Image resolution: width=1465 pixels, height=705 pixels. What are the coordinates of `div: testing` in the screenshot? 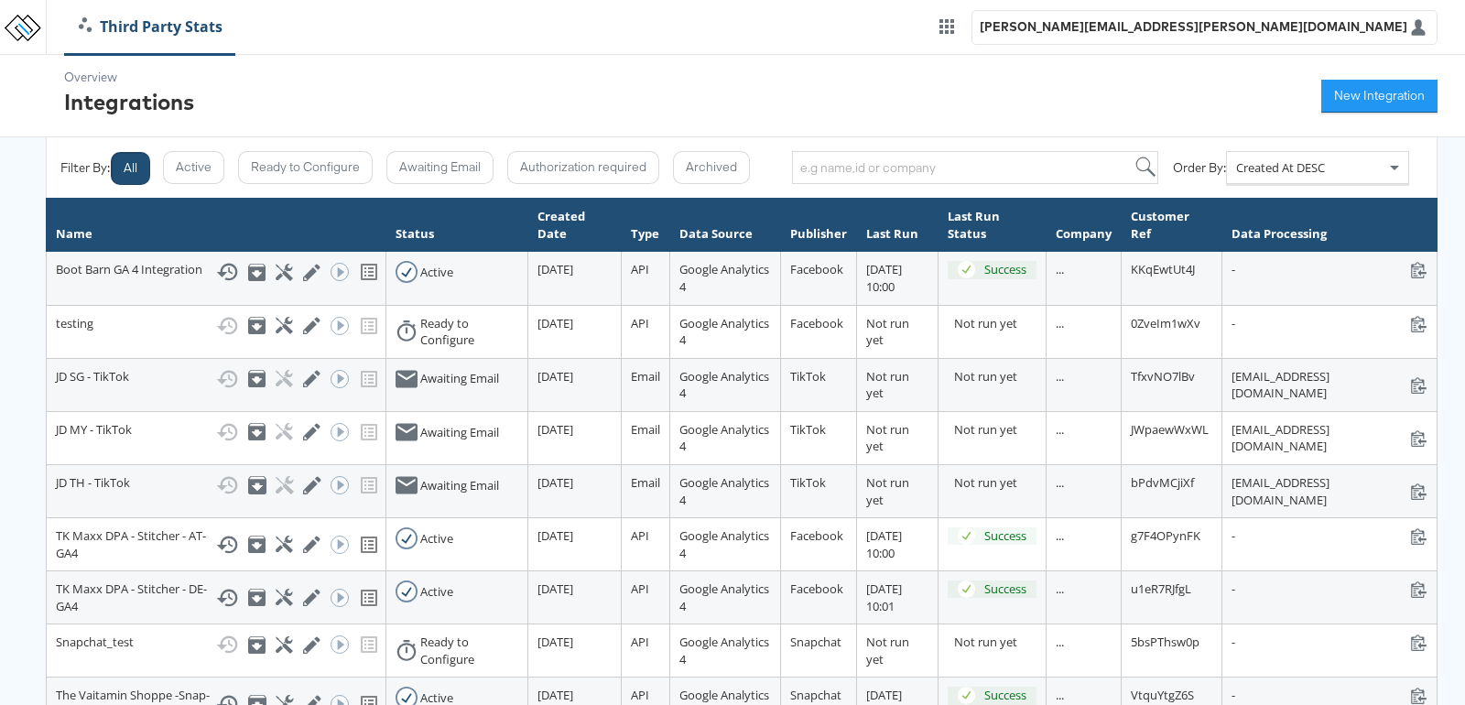 It's located at (216, 326).